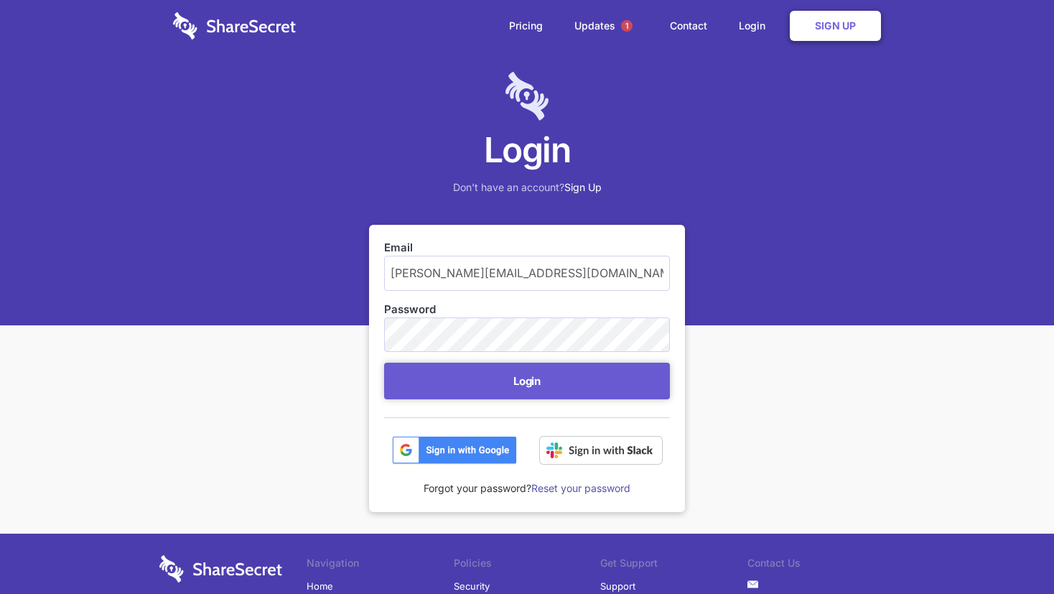 This screenshot has width=1054, height=594. I want to click on label: Password, so click(527, 309).